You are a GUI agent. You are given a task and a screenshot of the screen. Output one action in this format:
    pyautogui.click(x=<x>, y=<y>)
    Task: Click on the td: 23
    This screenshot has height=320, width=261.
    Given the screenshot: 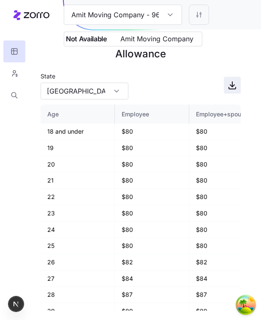 What is the action you would take?
    pyautogui.click(x=78, y=213)
    